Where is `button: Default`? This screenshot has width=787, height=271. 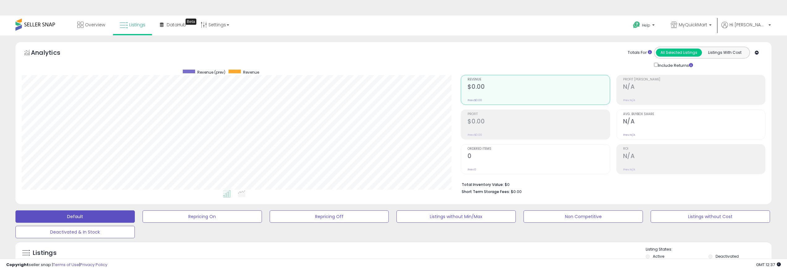
button: Default is located at coordinates (75, 216).